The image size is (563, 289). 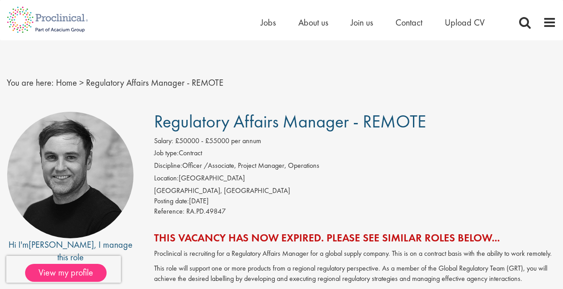 I want to click on label: Reference:, so click(x=169, y=211).